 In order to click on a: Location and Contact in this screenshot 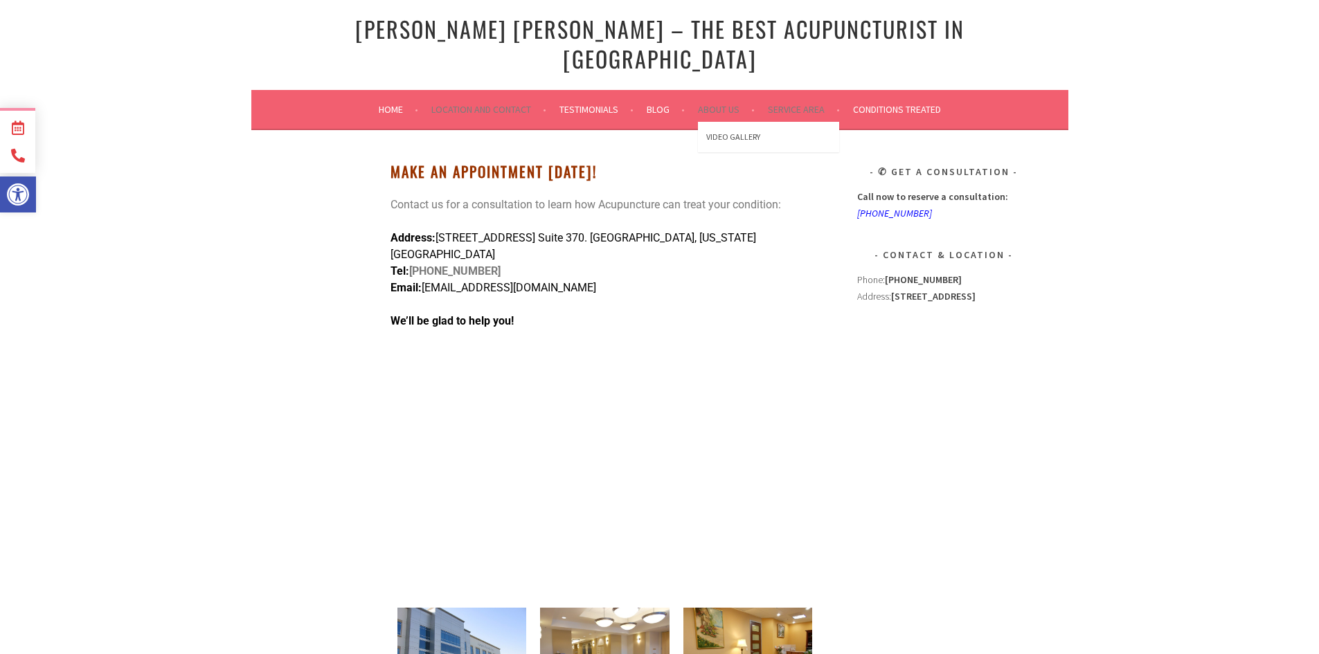, I will do `click(489, 109)`.